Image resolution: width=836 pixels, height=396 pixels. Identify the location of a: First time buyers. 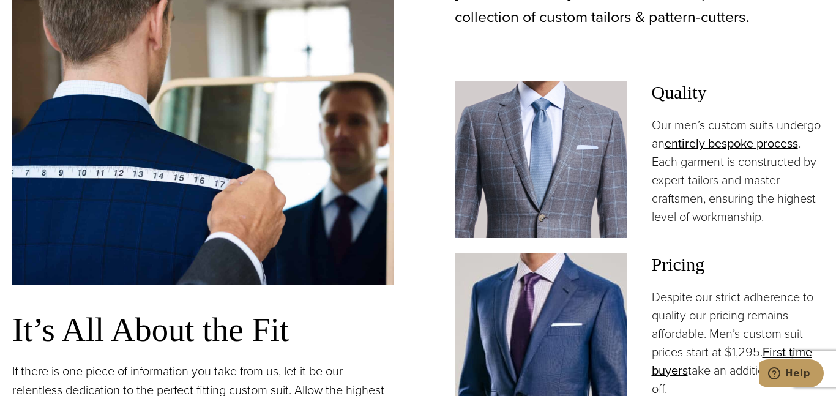
(732, 361).